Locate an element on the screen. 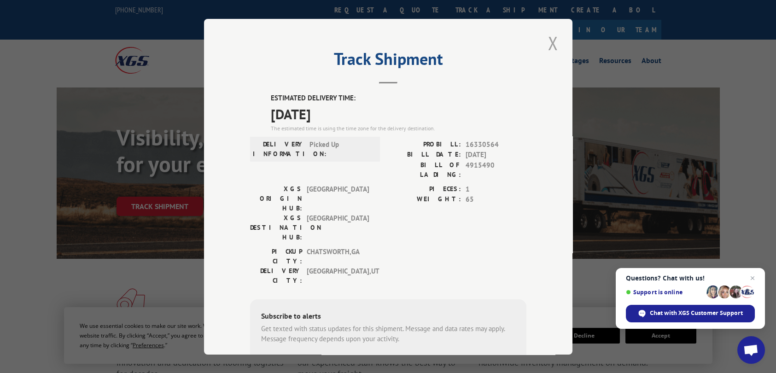 This screenshot has height=373, width=776. span: Picked Up is located at coordinates (340, 149).